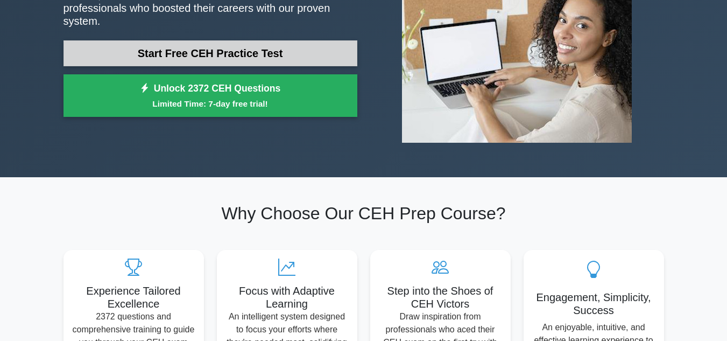 The image size is (727, 341). What do you see at coordinates (133, 297) in the screenshot?
I see `h5: Experience Tailored Excellence` at bounding box center [133, 297].